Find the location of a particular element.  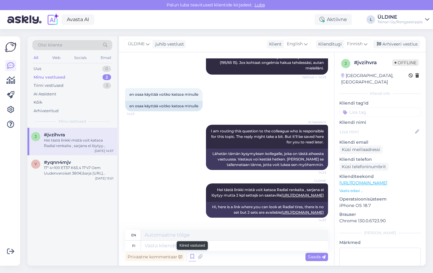

img: Askly Logo is located at coordinates (11, 47).